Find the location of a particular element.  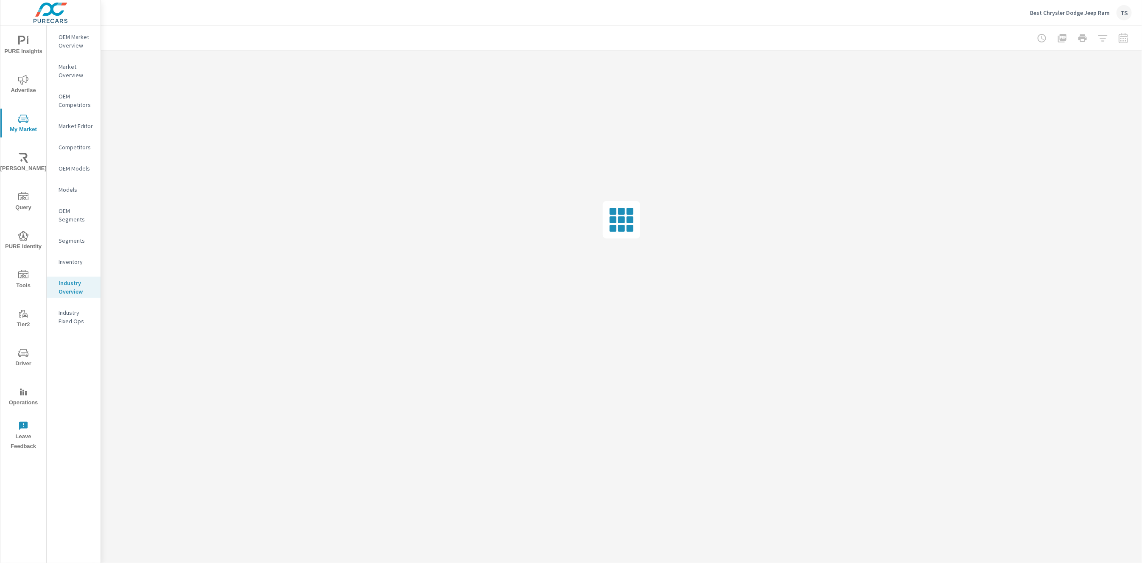

span: Leave Feedback is located at coordinates (23, 436).